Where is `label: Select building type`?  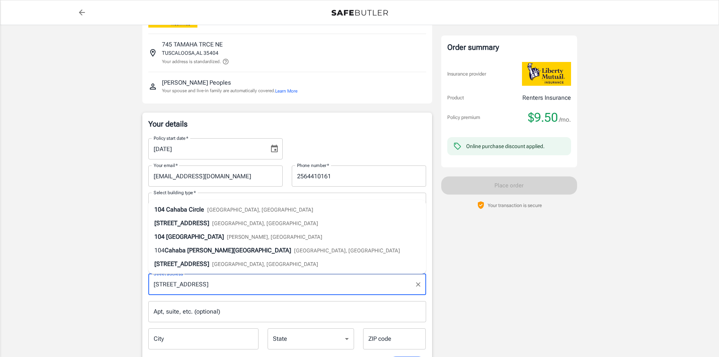
label: Select building type is located at coordinates (175, 192).